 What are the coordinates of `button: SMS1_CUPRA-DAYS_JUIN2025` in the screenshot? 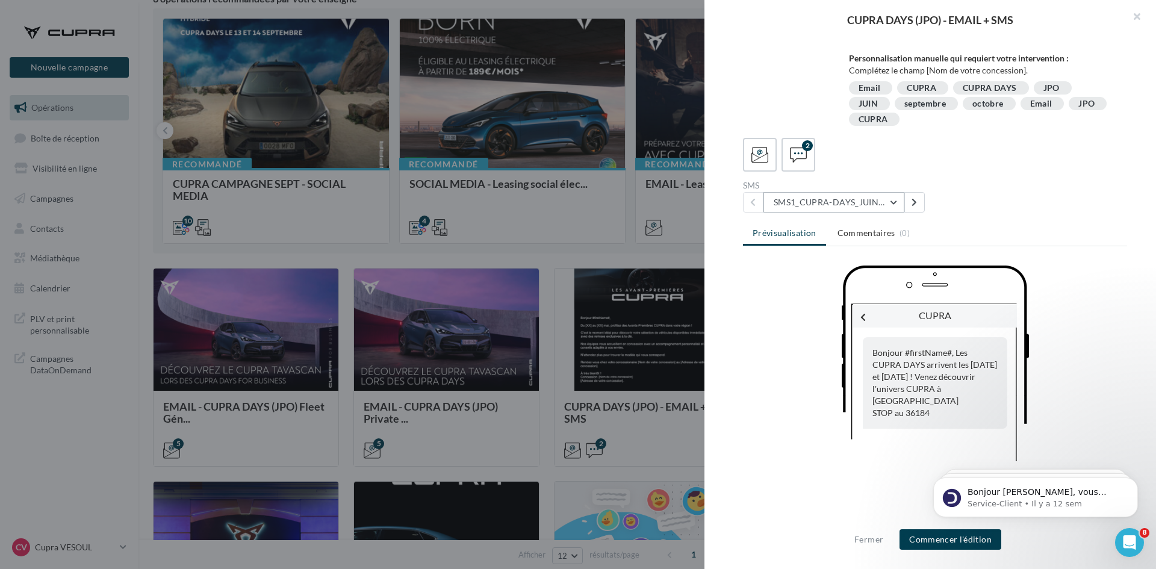 It's located at (834, 202).